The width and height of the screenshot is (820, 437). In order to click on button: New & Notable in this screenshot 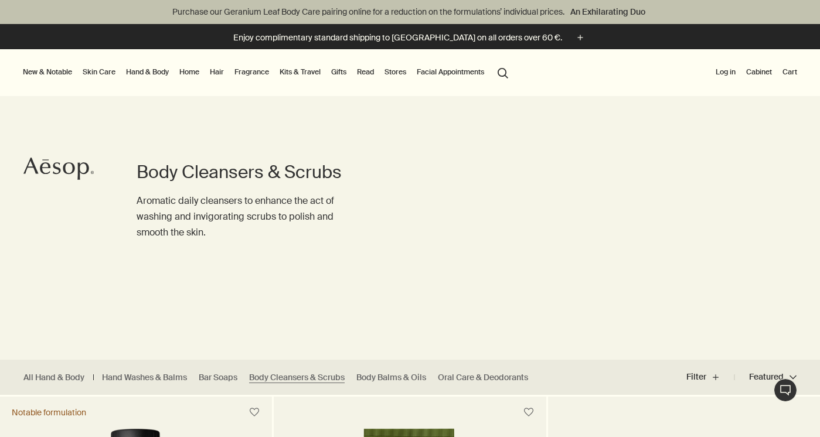, I will do `click(47, 72)`.